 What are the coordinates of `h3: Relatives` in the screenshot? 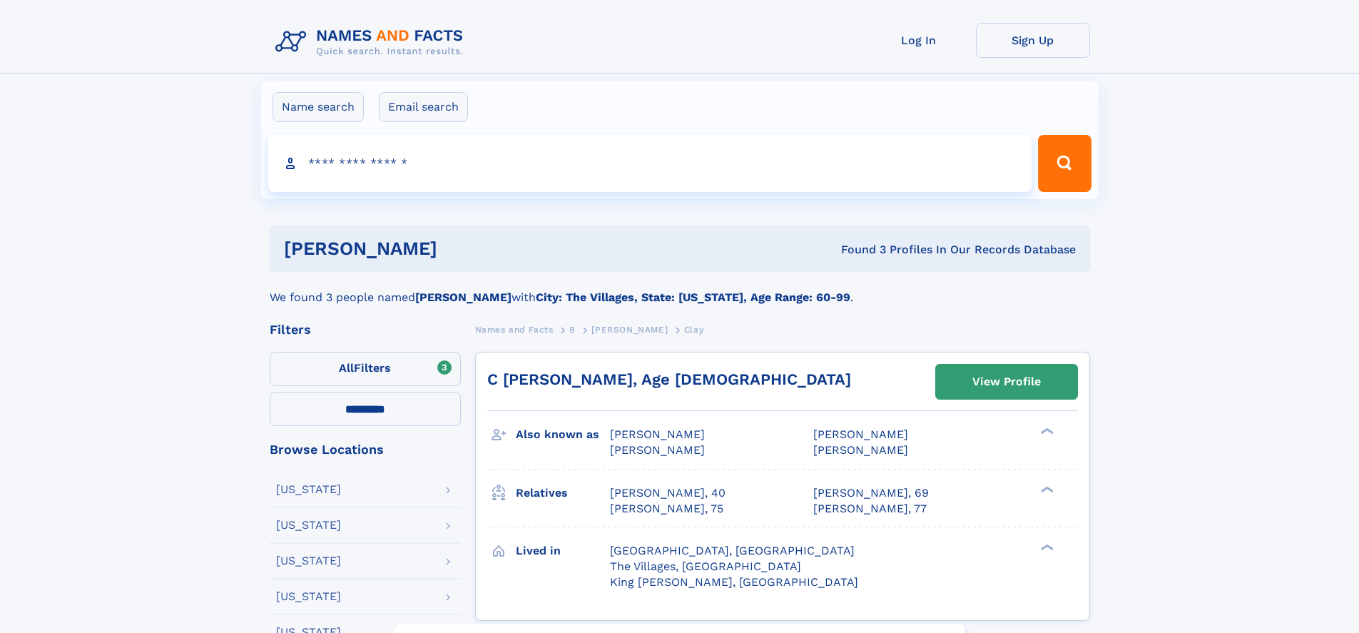 It's located at (563, 493).